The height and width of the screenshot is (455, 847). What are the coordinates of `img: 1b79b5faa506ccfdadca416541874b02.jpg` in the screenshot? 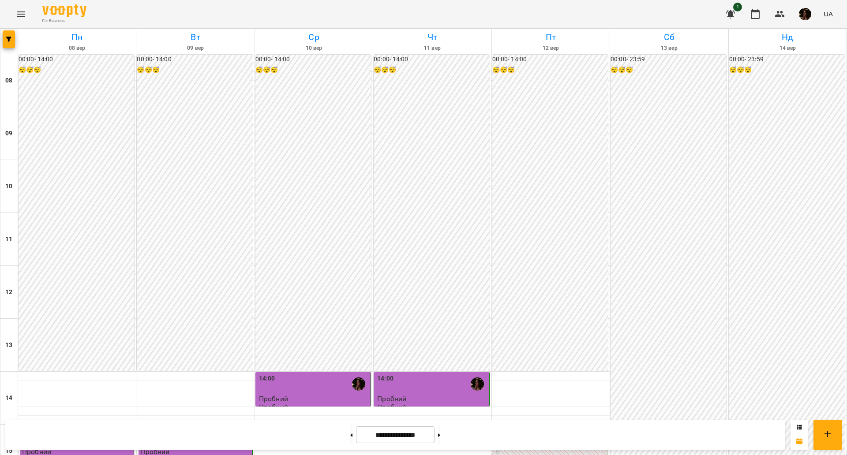 It's located at (805, 14).